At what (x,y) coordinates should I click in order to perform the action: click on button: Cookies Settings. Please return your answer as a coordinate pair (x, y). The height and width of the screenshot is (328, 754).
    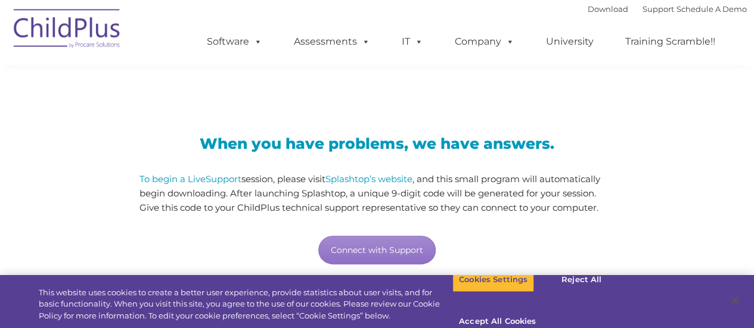
    Looking at the image, I should click on (493, 280).